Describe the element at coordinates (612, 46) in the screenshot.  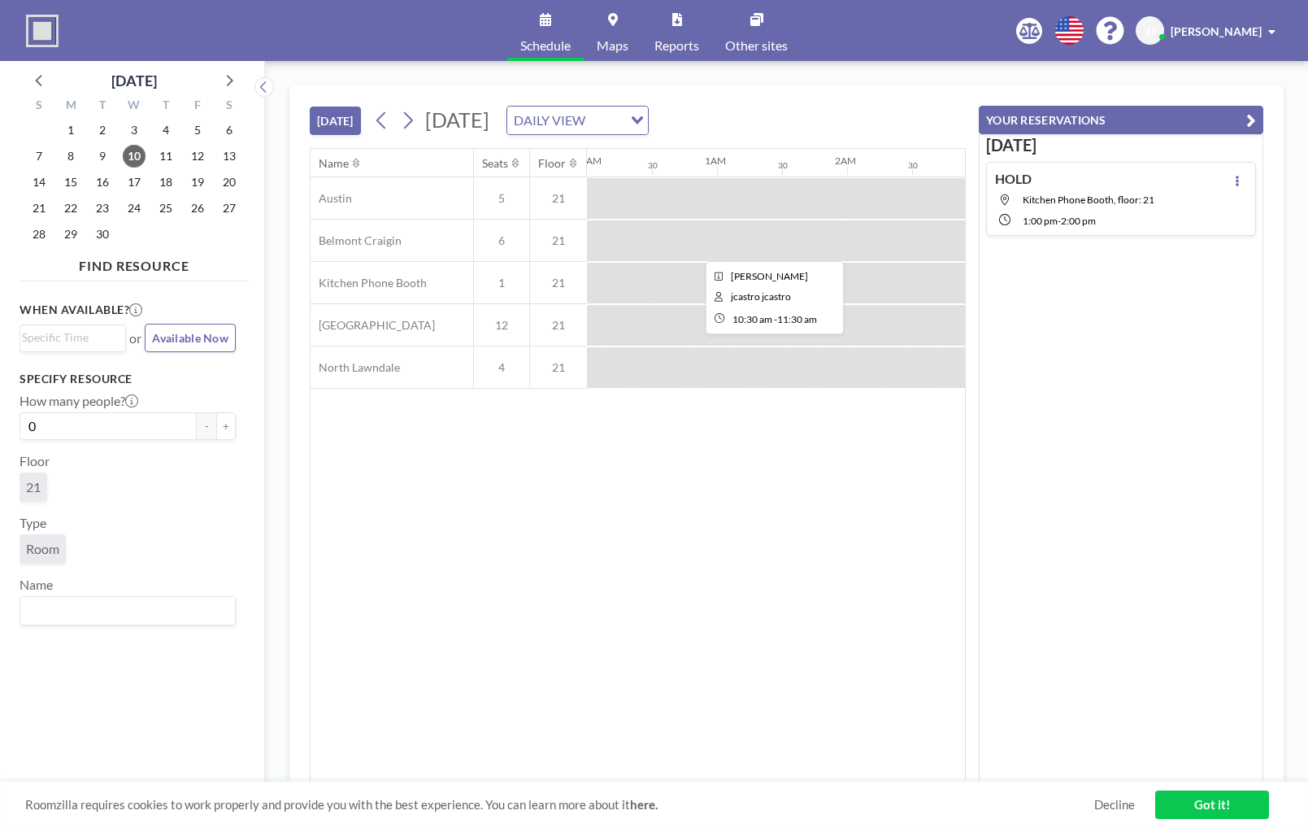
I see `span: Maps` at that location.